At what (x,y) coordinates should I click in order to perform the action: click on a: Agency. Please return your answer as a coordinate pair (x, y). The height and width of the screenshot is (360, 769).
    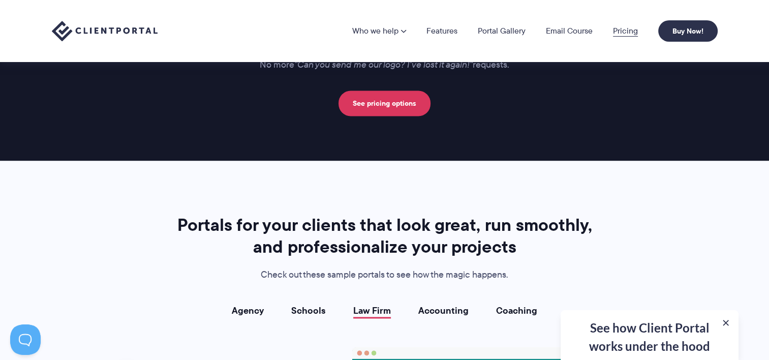
    Looking at the image, I should click on (248, 310).